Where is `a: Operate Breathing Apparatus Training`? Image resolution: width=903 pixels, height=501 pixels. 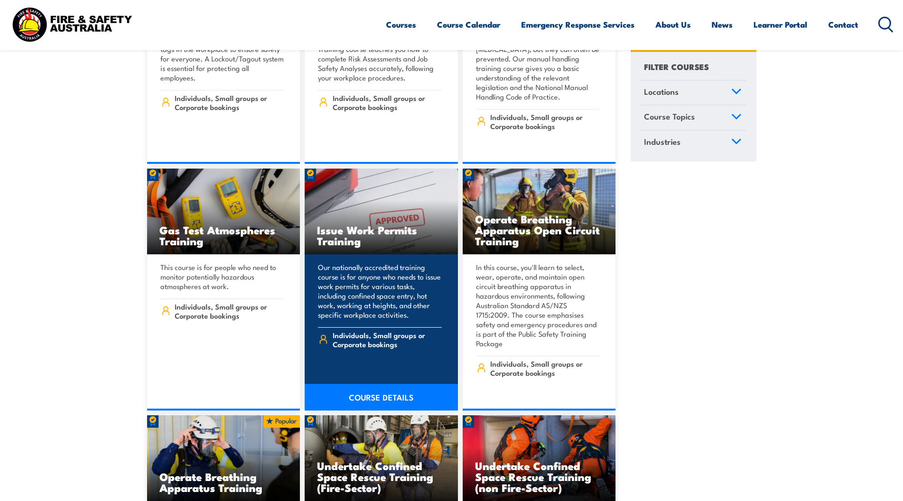
a: Operate Breathing Apparatus Training is located at coordinates (224, 458).